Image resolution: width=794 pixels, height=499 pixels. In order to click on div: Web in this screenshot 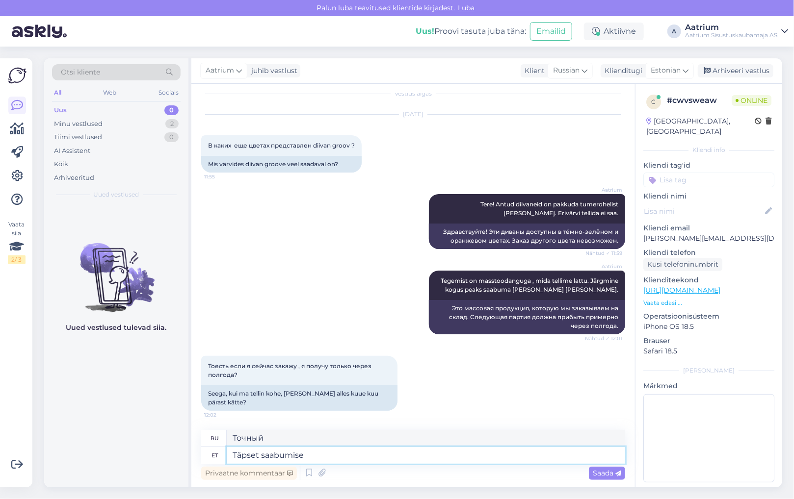, I will do `click(110, 93)`.